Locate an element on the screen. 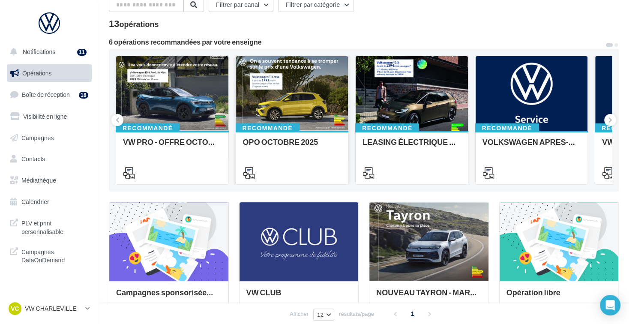  span: Campagnes is located at coordinates (38, 137).